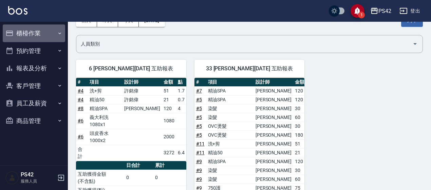 This screenshot has width=431, height=190. Describe the element at coordinates (169, 137) in the screenshot. I see `td: 2000` at that location.